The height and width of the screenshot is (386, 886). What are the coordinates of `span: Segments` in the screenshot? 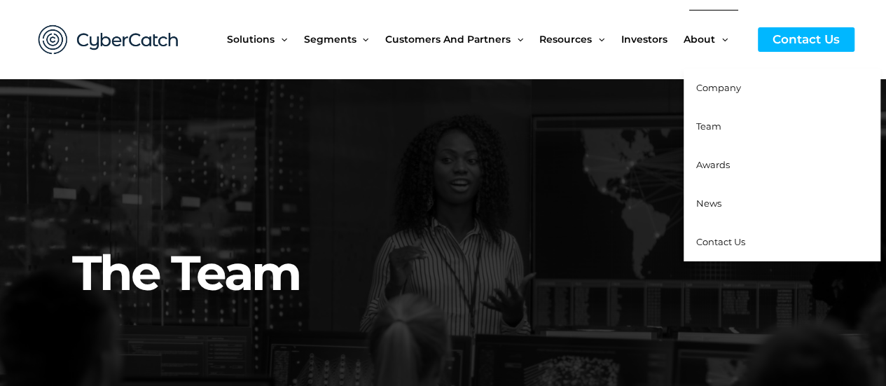 It's located at (329, 39).